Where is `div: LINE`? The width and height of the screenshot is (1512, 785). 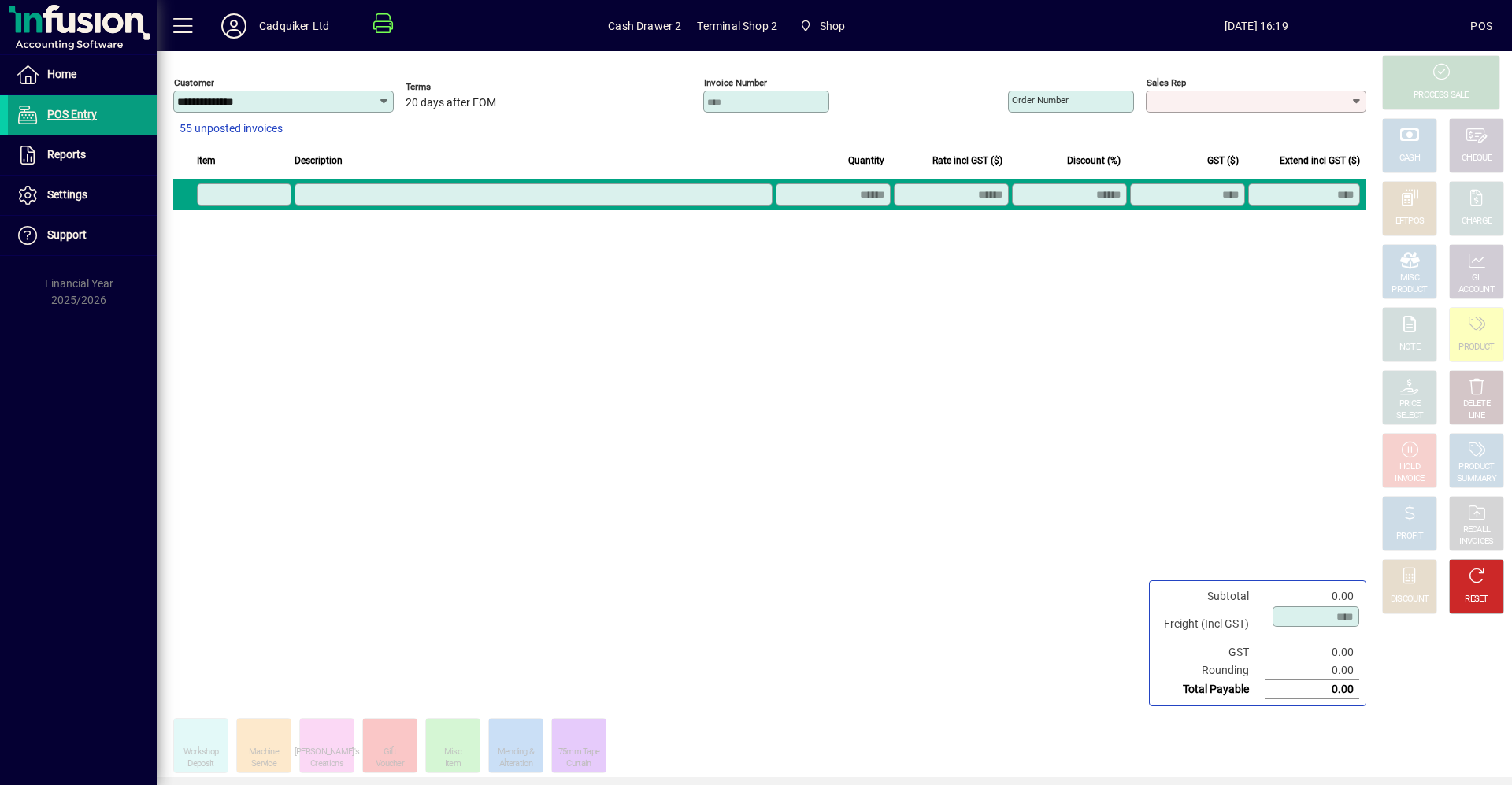 div: LINE is located at coordinates (1477, 416).